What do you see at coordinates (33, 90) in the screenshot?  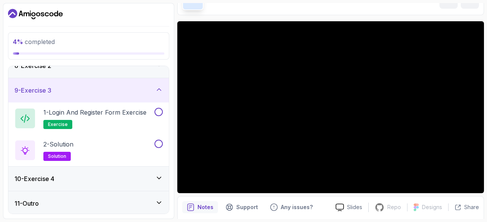 I see `h3: 9 - Exercise 3` at bounding box center [33, 90].